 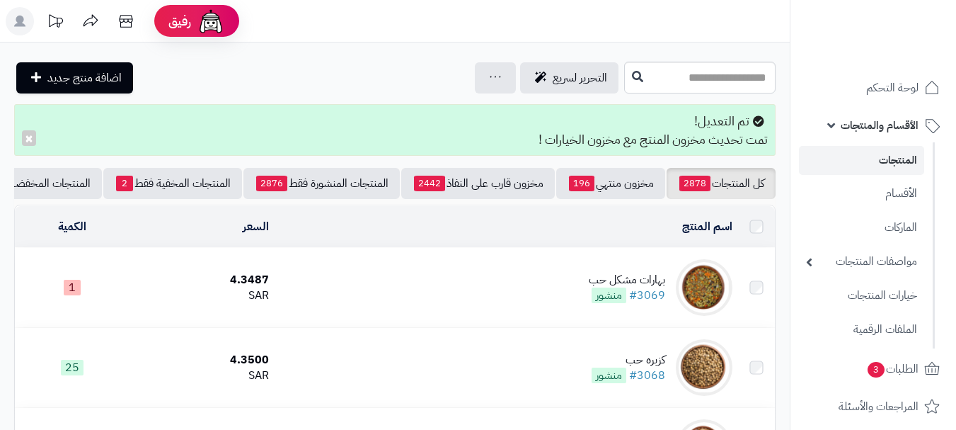 What do you see at coordinates (879, 406) in the screenshot?
I see `span: المراجعات والأسئلة` at bounding box center [879, 406].